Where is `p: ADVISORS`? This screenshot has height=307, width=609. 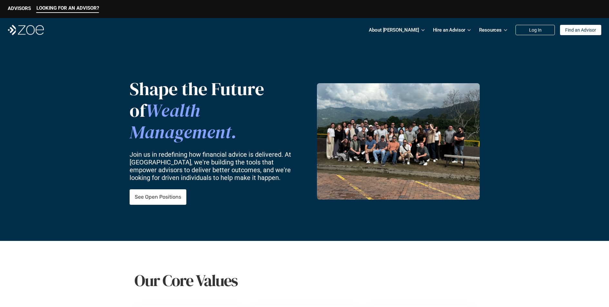
p: ADVISORS is located at coordinates (19, 8).